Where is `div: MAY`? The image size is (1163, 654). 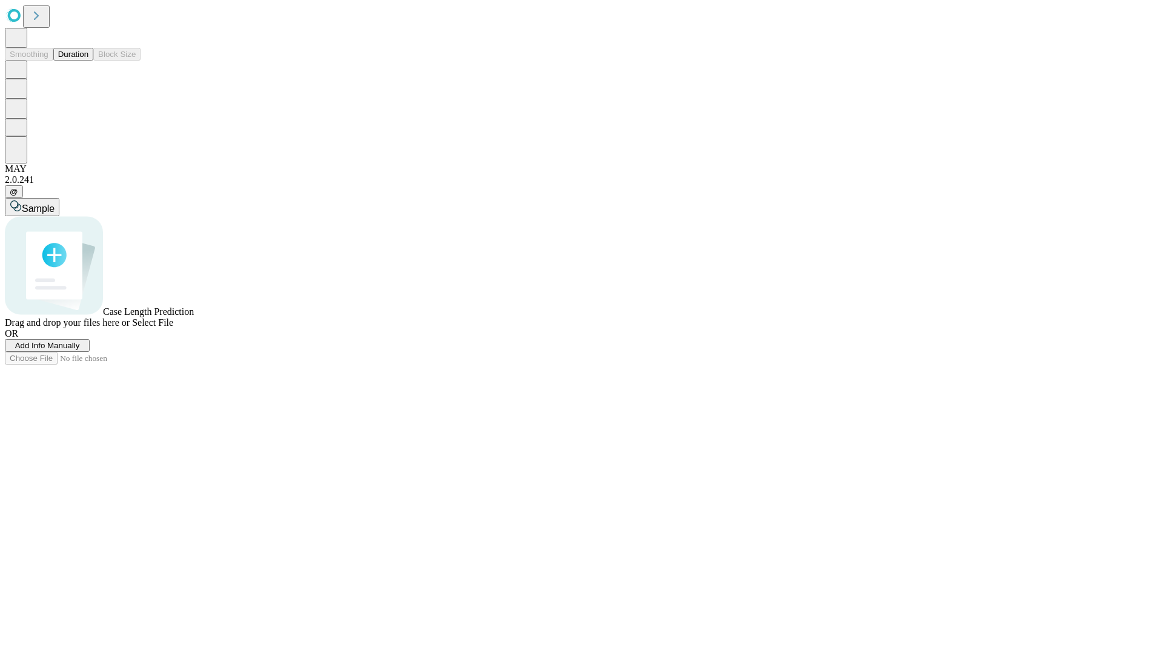 div: MAY is located at coordinates (582, 169).